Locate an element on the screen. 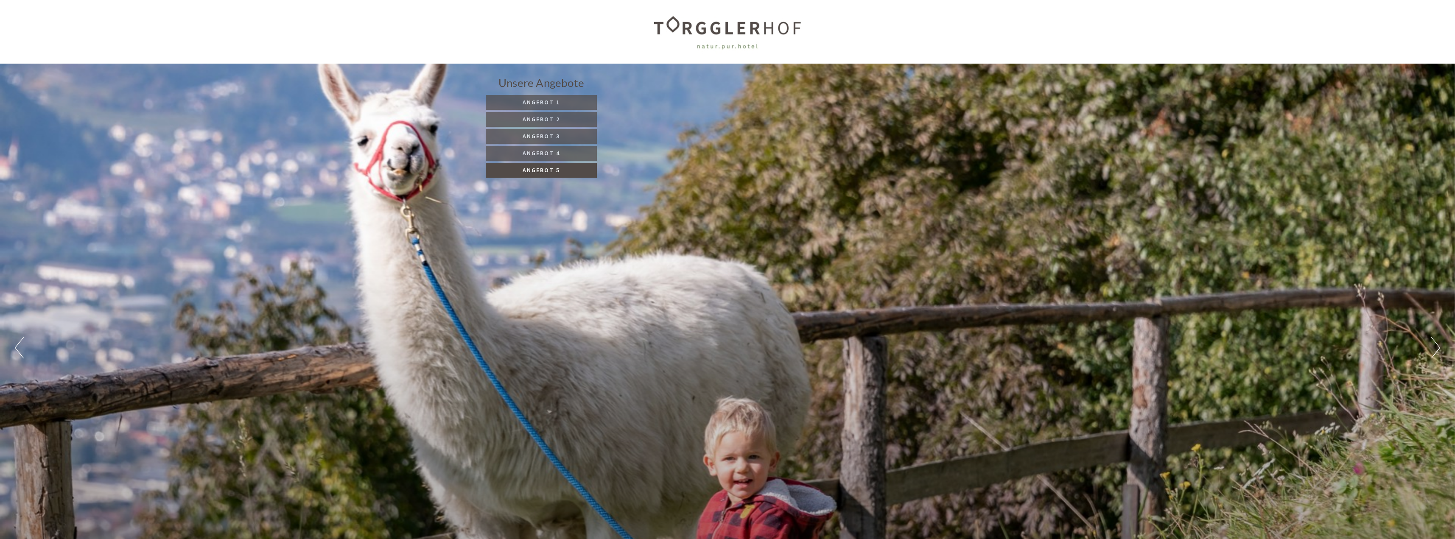 This screenshot has height=539, width=1455. button: Previous is located at coordinates (19, 348).